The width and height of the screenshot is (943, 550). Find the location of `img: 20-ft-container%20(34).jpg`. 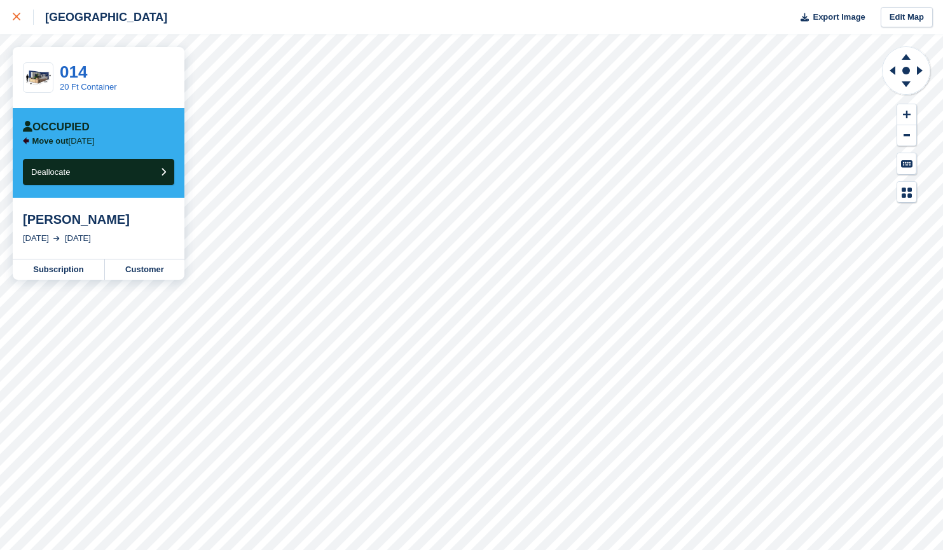

img: 20-ft-container%20(34).jpg is located at coordinates (38, 78).